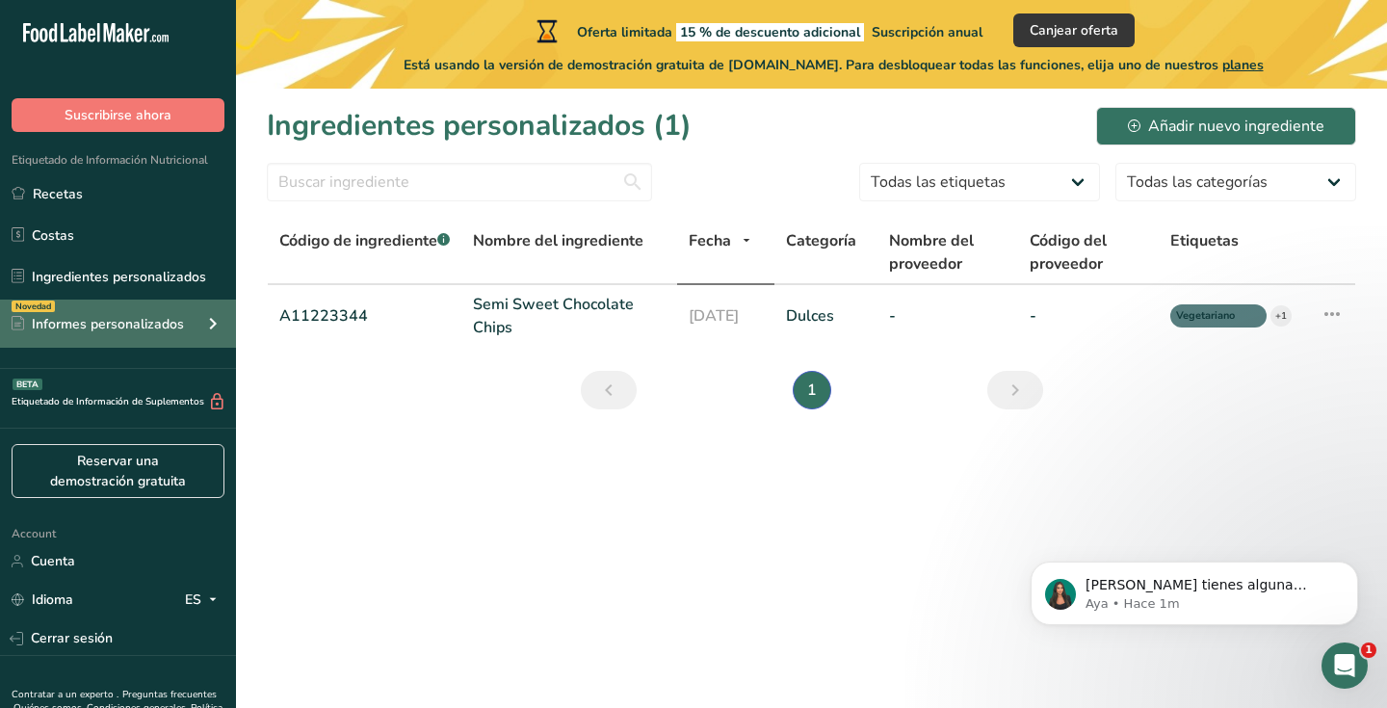 This screenshot has height=708, width=1387. I want to click on span: Vegetariano, so click(1209, 316).